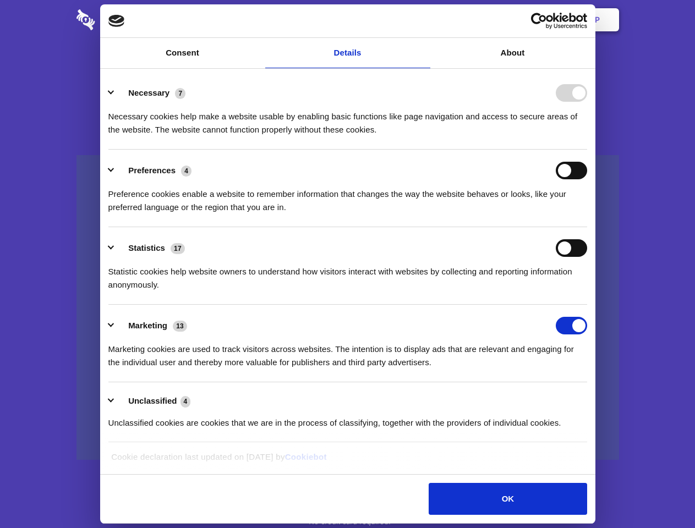 The image size is (695, 528). I want to click on button: Statistics (17), so click(150, 248).